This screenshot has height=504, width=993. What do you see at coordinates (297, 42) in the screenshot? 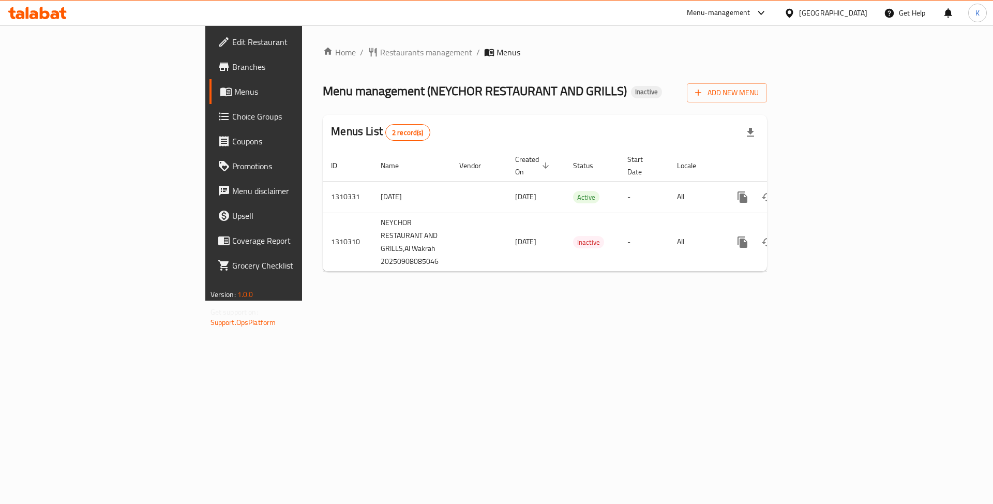
I see `span: Edit Restaurant` at bounding box center [297, 42].